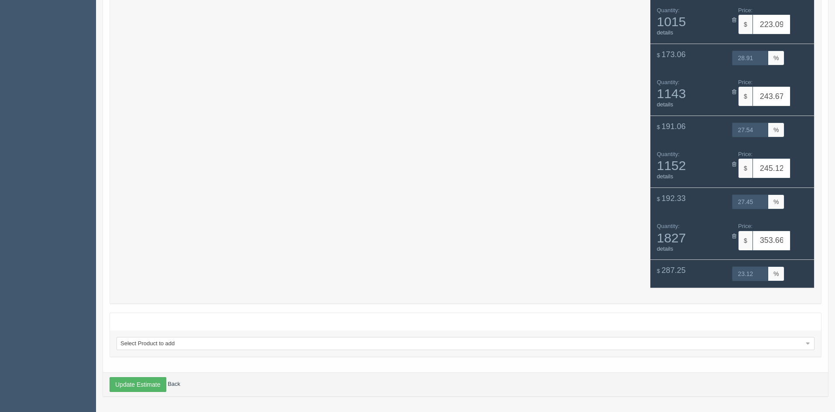 The image size is (835, 412). Describe the element at coordinates (673, 199) in the screenshot. I see `span: 192.33` at that location.